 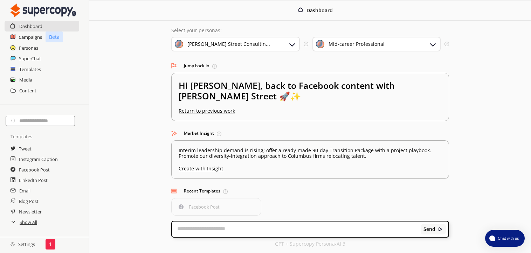 What do you see at coordinates (310, 30) in the screenshot?
I see `p: Select your personas:` at bounding box center [310, 30].